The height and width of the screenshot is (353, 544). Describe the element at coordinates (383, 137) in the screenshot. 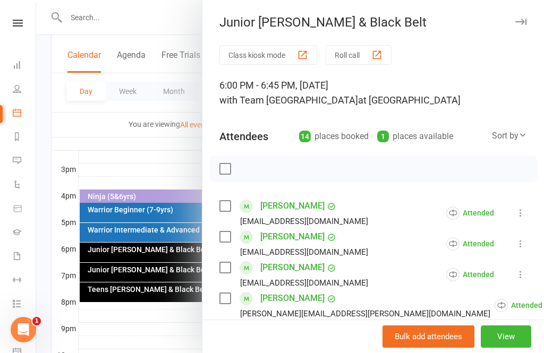

I see `div: 1` at that location.